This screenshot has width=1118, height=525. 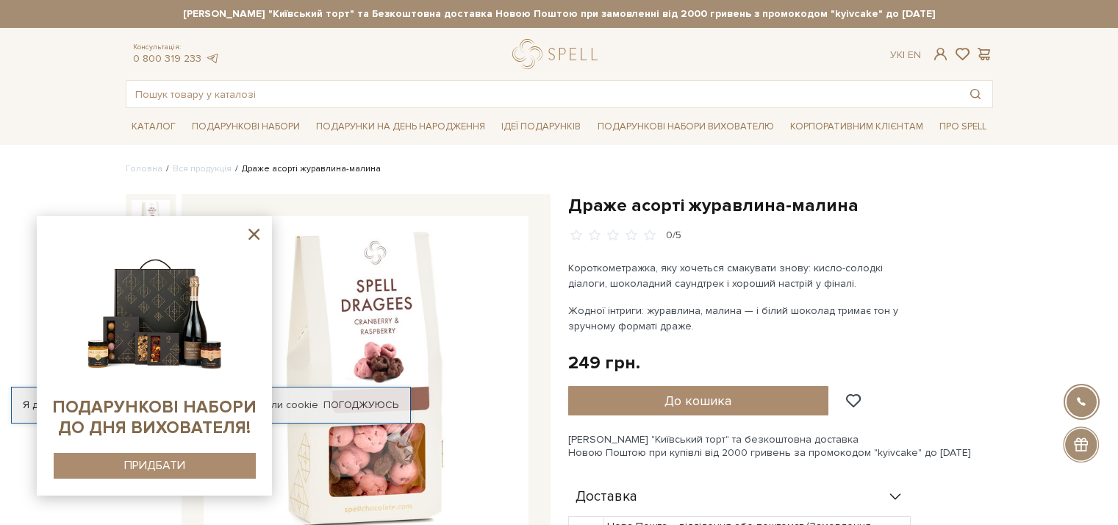 What do you see at coordinates (740, 318) in the screenshot?
I see `p: Жодної інтриги: журавлина, малина — і білий шоколад тримає тон у зручному форматі драже.` at bounding box center [740, 318].